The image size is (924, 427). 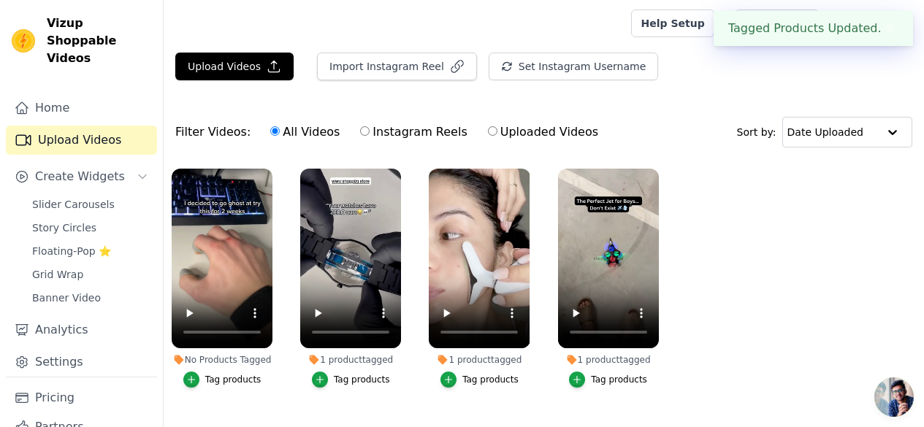 I want to click on div: Tagged Products Updated., so click(x=813, y=28).